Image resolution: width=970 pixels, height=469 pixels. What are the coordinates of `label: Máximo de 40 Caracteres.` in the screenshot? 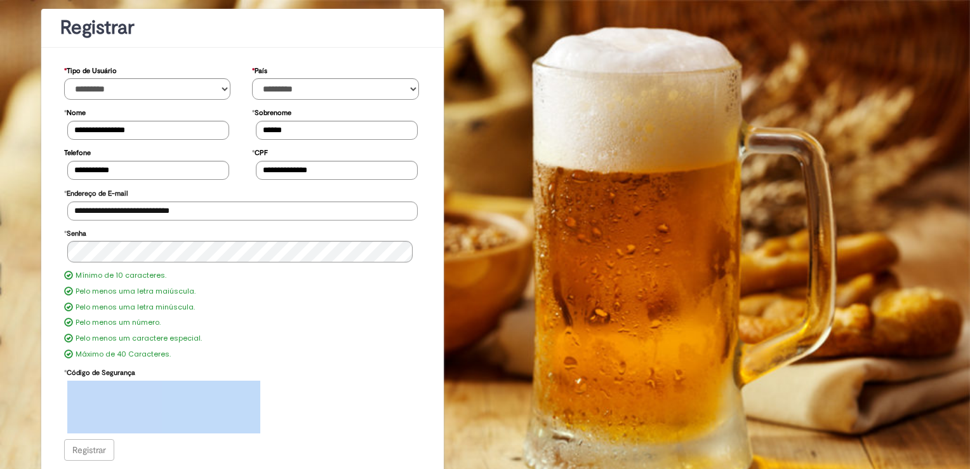 It's located at (123, 354).